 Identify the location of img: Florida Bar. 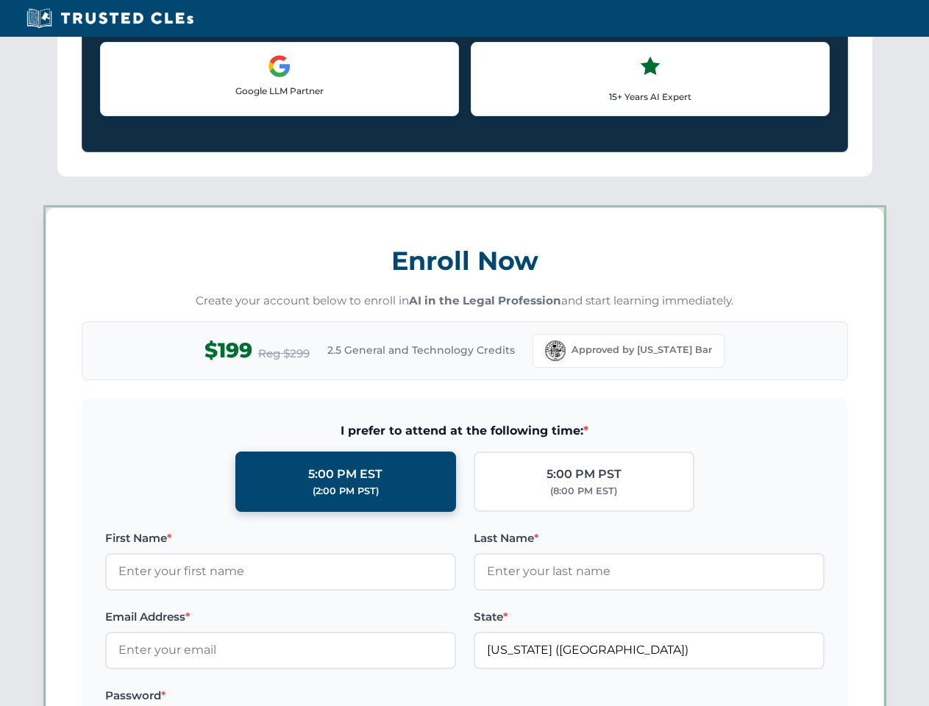
(555, 351).